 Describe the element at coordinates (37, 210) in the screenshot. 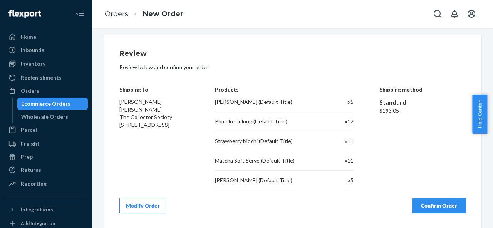

I see `div: Integrations` at that location.